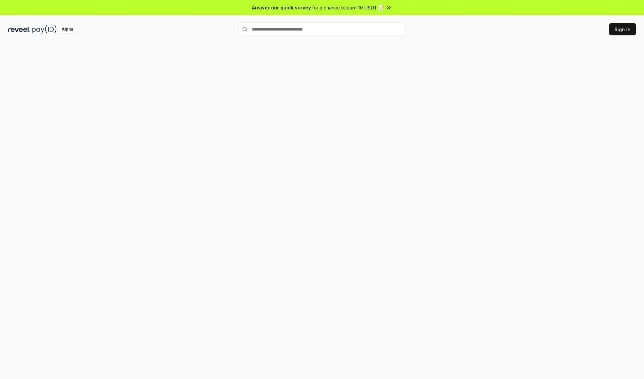 The height and width of the screenshot is (379, 644). What do you see at coordinates (19, 29) in the screenshot?
I see `img: reveel_dark` at bounding box center [19, 29].